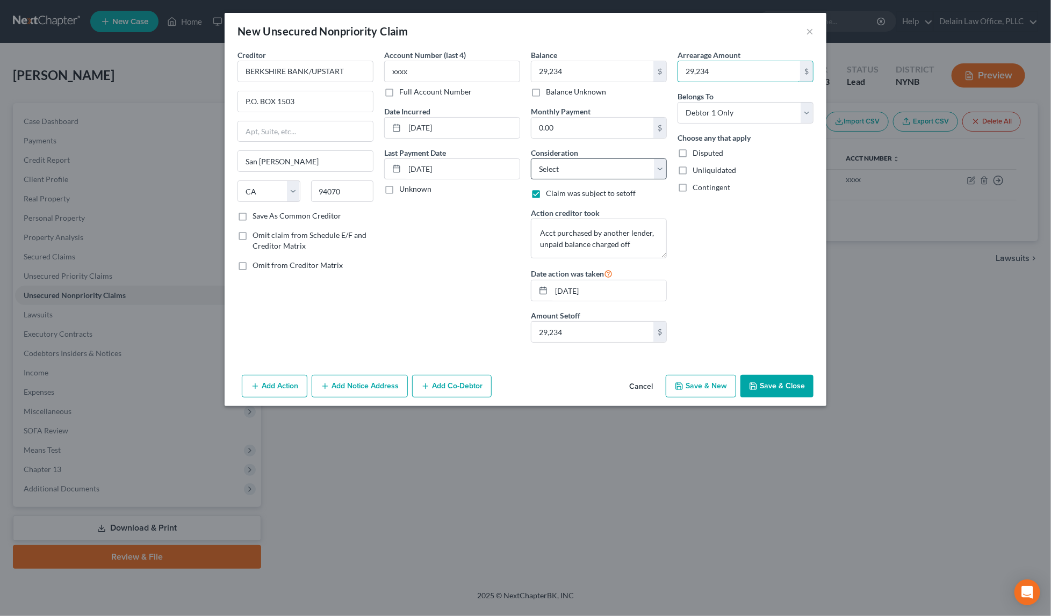 This screenshot has height=616, width=1051. I want to click on label: Date action was taken, so click(572, 273).